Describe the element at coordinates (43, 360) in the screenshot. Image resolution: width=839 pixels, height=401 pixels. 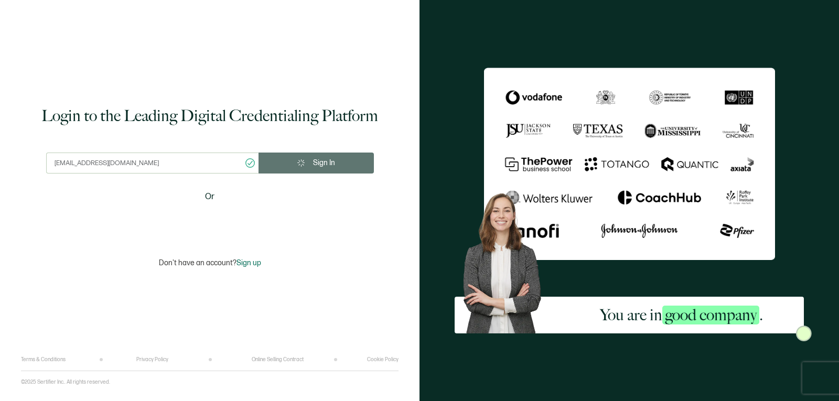
I see `a: Terms & Conditions` at that location.